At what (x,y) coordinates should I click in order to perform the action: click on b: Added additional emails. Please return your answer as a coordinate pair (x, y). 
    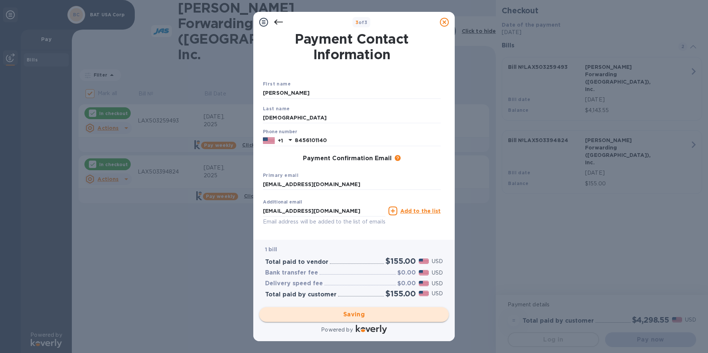
    Looking at the image, I should click on (295, 236).